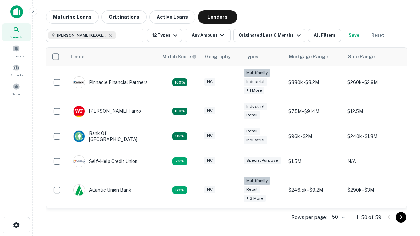 This screenshot has width=420, height=236. Describe the element at coordinates (180, 161) in the screenshot. I see `div: Matching Properties: 11, hasApolloMatch: undefined` at that location.